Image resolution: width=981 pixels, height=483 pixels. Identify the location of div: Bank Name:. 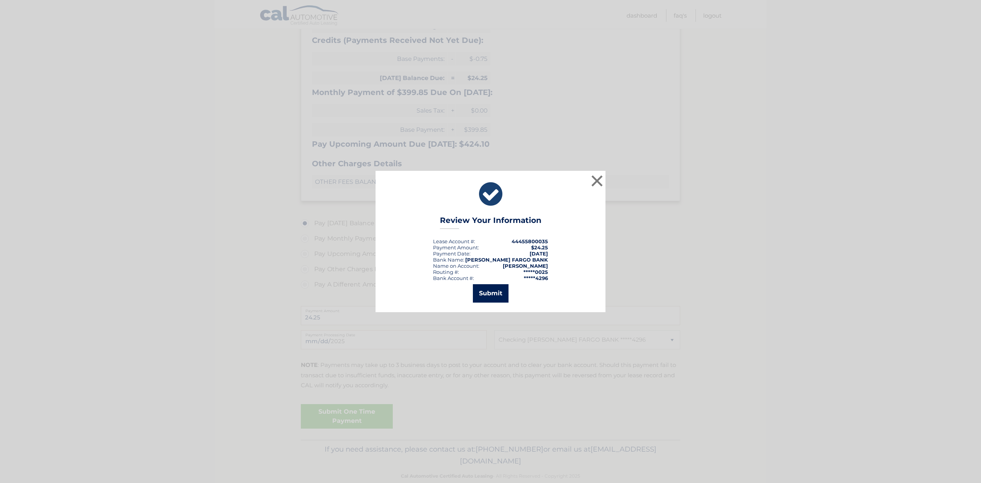
(449, 260).